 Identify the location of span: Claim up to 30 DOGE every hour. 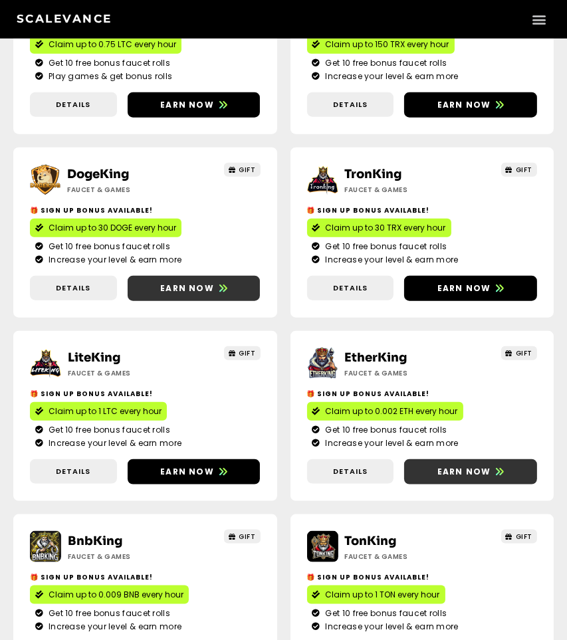
(112, 228).